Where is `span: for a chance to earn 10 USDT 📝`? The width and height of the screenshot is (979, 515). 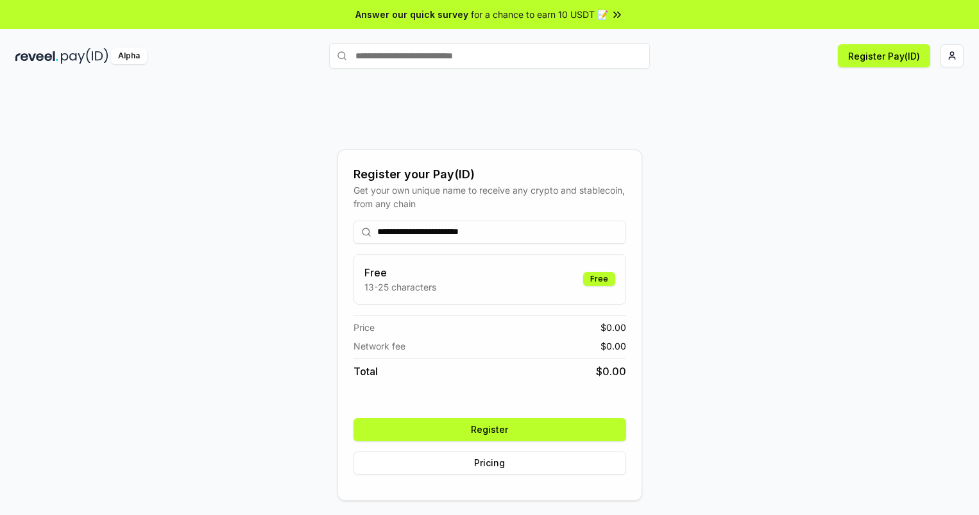
span: for a chance to earn 10 USDT 📝 is located at coordinates (539, 14).